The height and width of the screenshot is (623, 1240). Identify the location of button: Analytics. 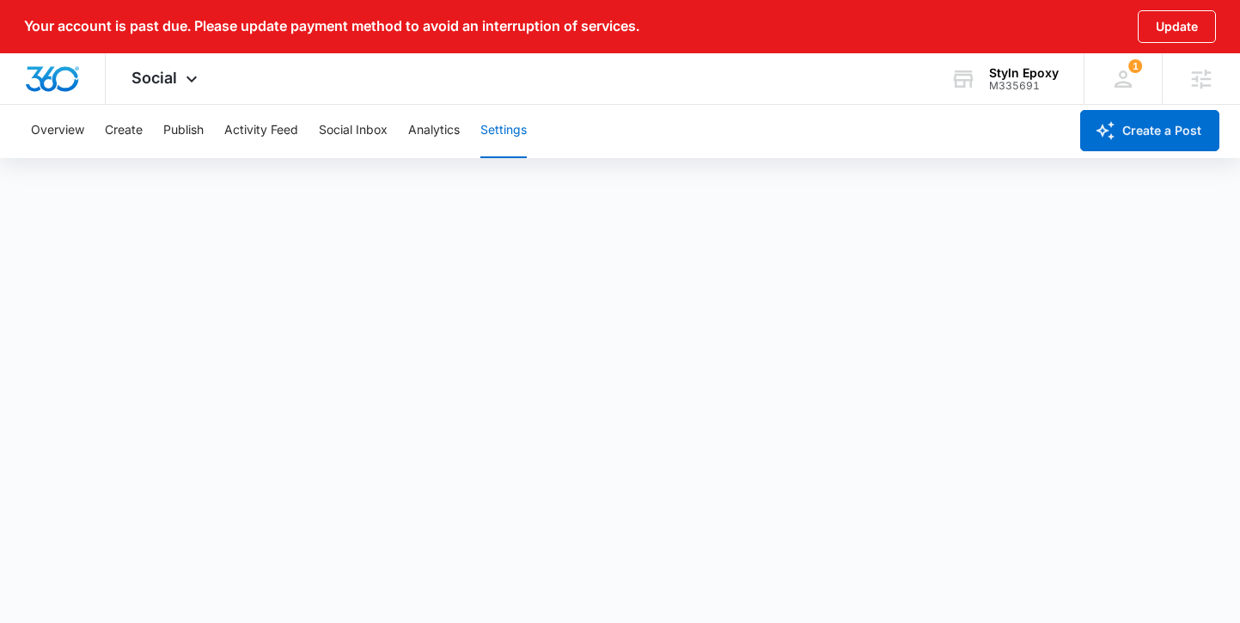
(434, 131).